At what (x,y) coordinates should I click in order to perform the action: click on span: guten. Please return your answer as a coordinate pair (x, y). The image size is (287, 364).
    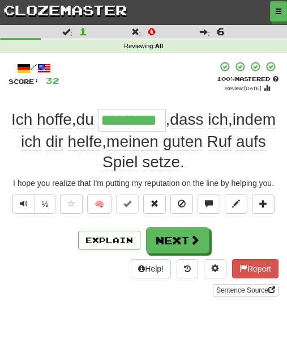
    Looking at the image, I should click on (183, 142).